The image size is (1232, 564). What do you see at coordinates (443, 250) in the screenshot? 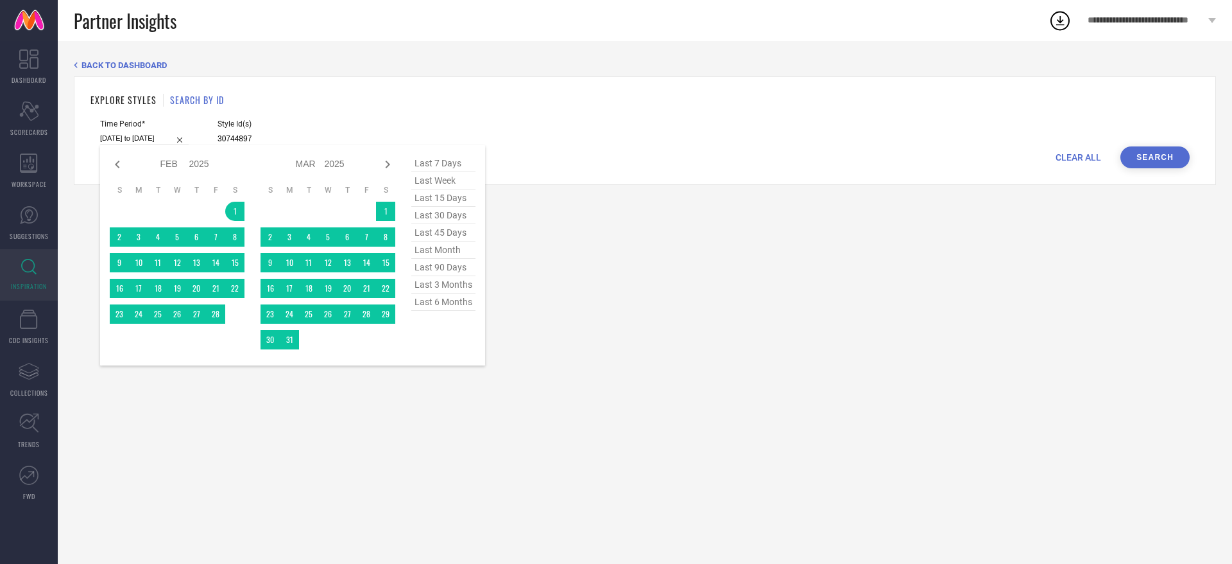
I see `span: last month` at bounding box center [443, 250].